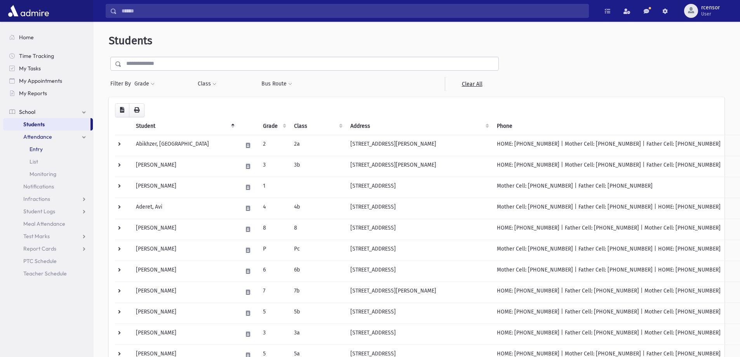  What do you see at coordinates (38, 186) in the screenshot?
I see `span: Notifications` at bounding box center [38, 186].